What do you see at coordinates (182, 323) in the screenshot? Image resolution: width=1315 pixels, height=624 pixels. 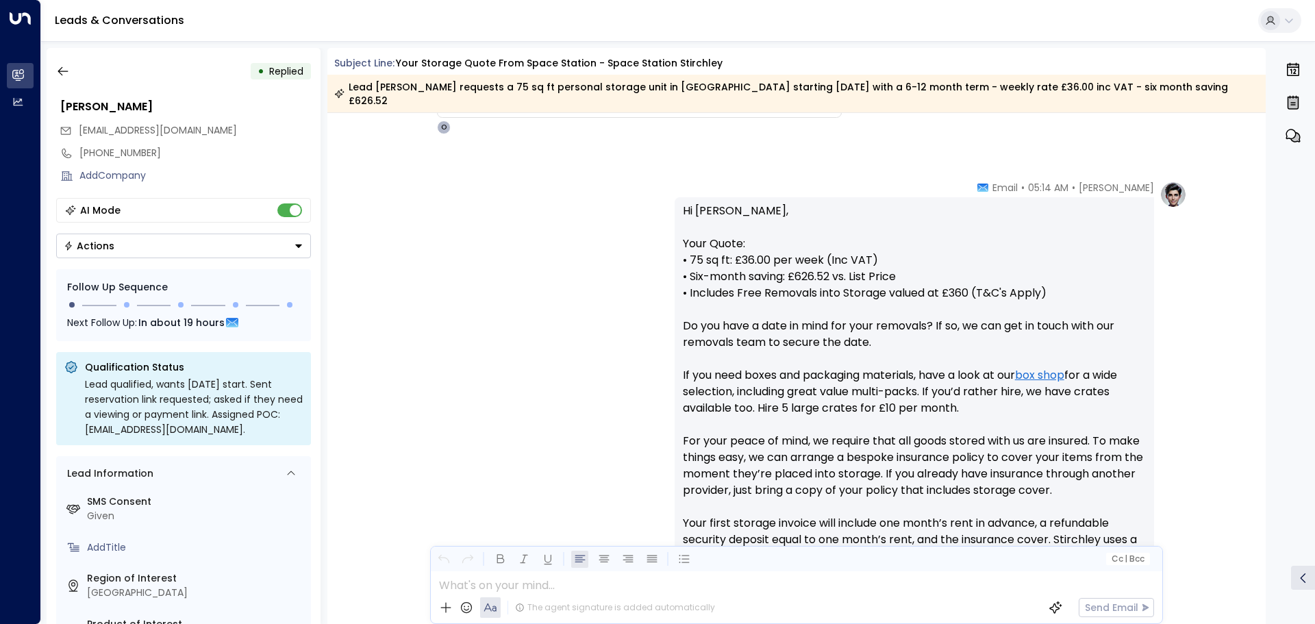 I see `span: In about 19 hours` at bounding box center [182, 323].